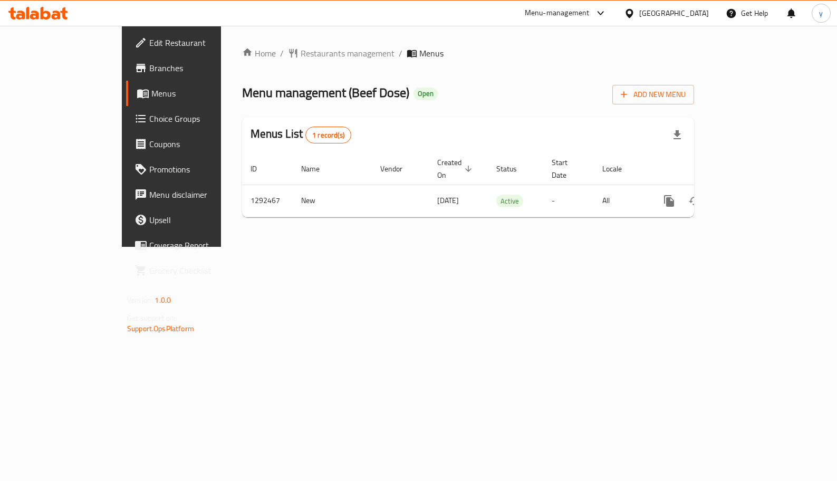 This screenshot has width=837, height=481. I want to click on th: Actions, so click(707, 169).